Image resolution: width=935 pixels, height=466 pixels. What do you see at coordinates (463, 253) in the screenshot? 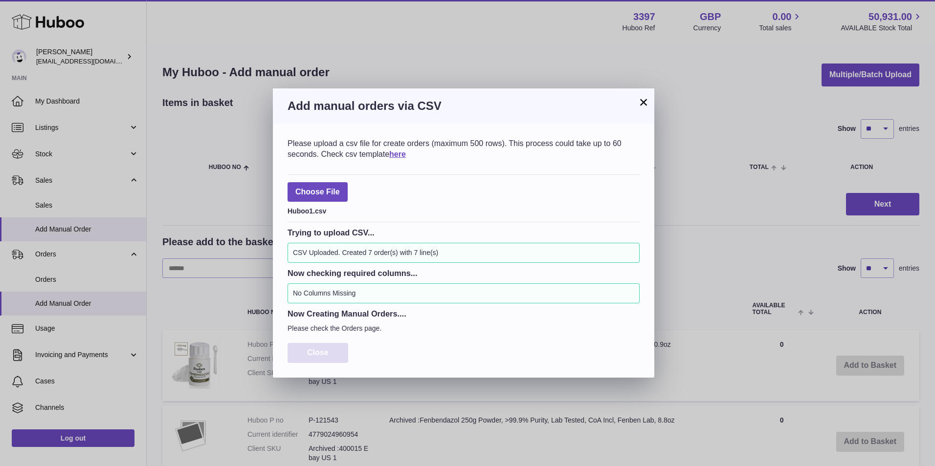
I see `div: CSV Uploaded. Created 7 order(s) with 7 line(s)` at bounding box center [463, 253].